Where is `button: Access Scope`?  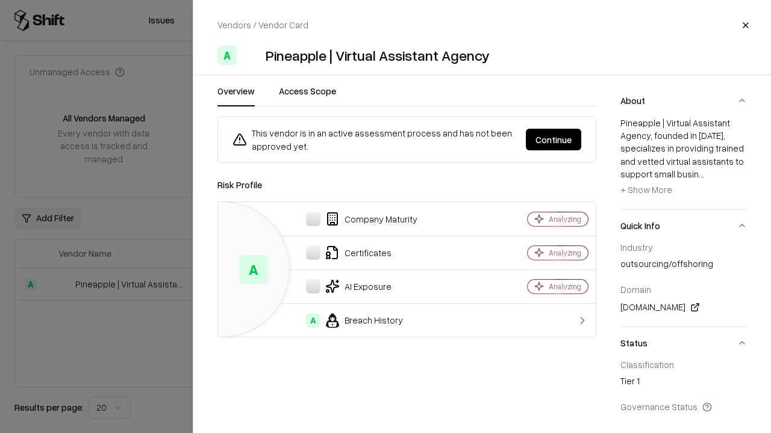 button: Access Scope is located at coordinates (307, 96).